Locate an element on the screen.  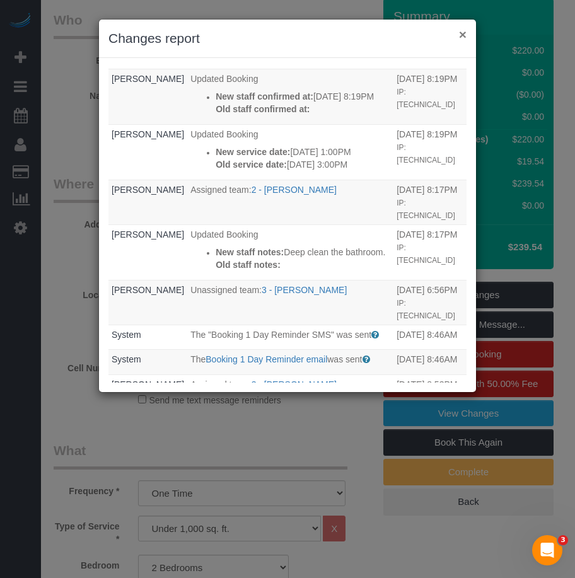
strong: Old staff notes: is located at coordinates (248, 265).